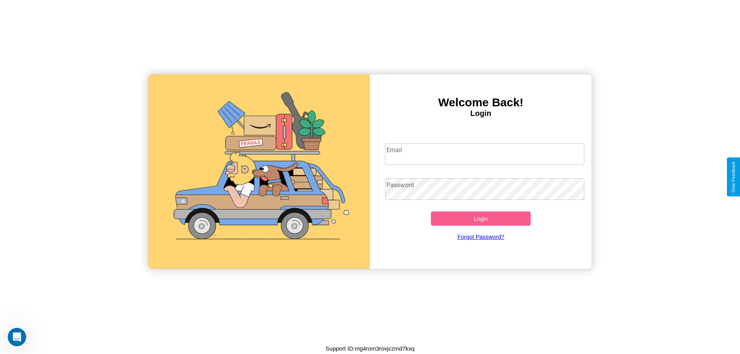 The image size is (740, 354). Describe the element at coordinates (481, 237) in the screenshot. I see `a: Forgot Password?` at that location.